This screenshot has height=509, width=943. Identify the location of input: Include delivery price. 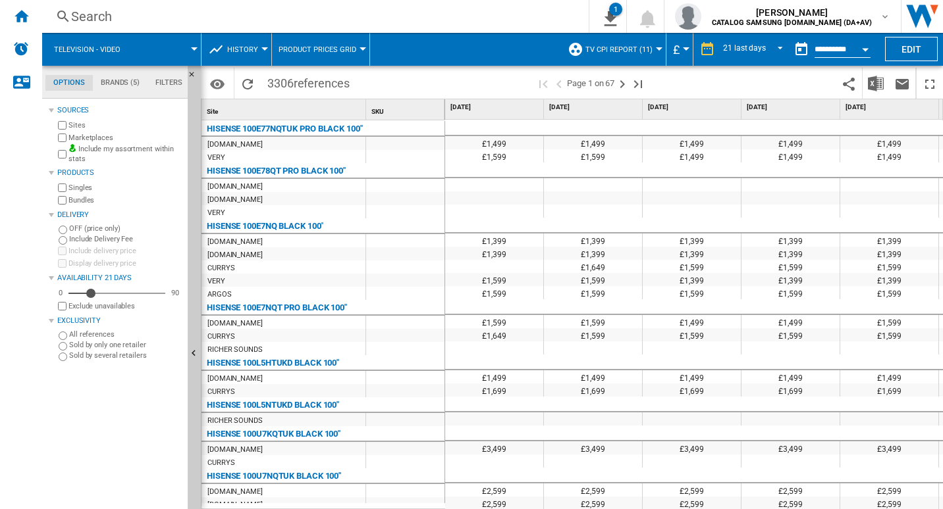
(62, 251).